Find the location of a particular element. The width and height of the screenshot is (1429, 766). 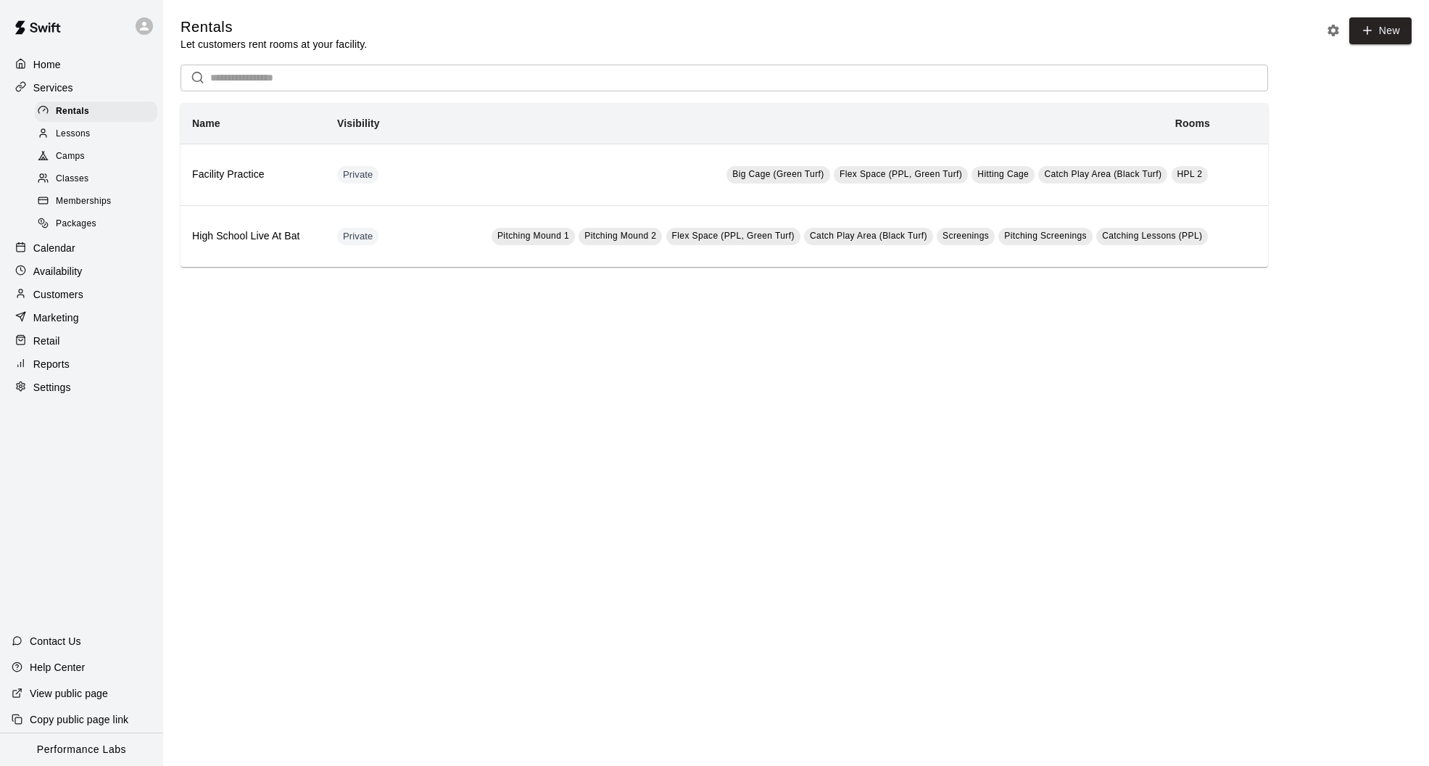

div: Services is located at coordinates (81, 88).